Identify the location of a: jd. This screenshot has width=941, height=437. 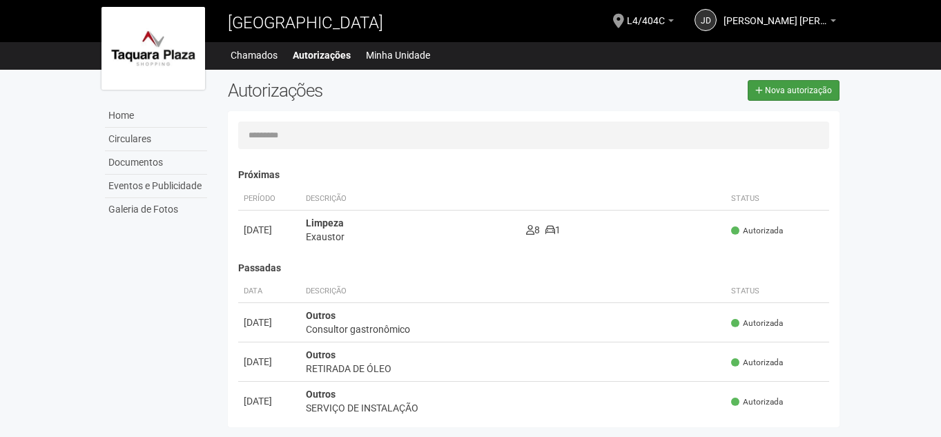
(705, 20).